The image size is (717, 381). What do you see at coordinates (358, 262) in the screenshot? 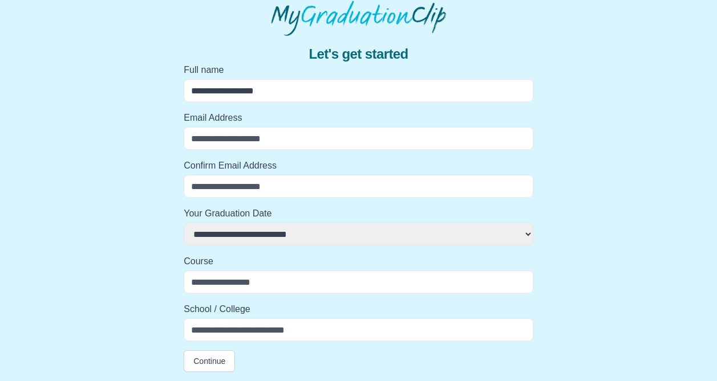
I see `label: Course` at bounding box center [358, 262].